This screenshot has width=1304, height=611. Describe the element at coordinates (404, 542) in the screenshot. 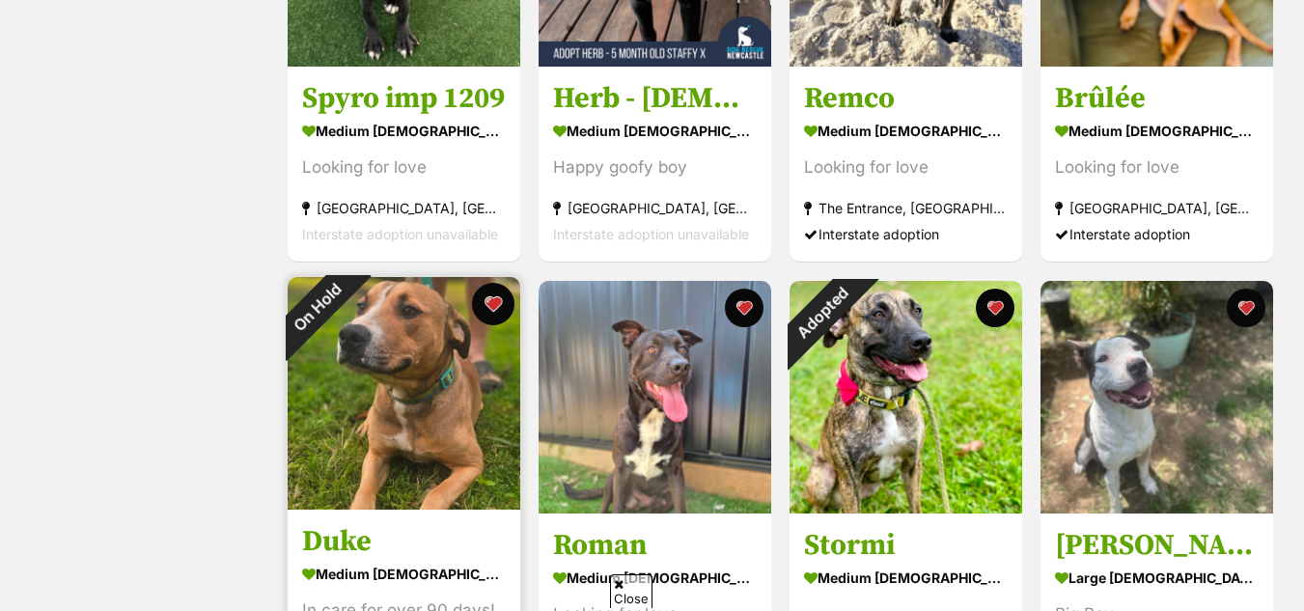

I see `h3: Duke` at that location.